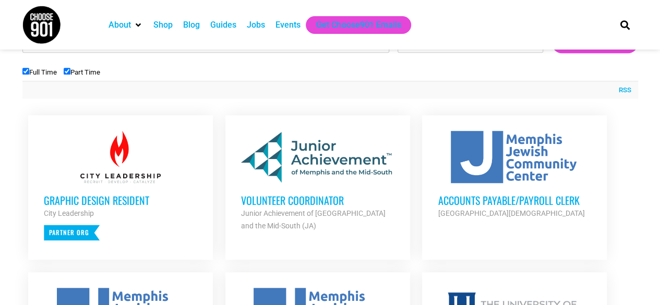  What do you see at coordinates (69, 213) in the screenshot?
I see `strong: City Leadership` at bounding box center [69, 213].